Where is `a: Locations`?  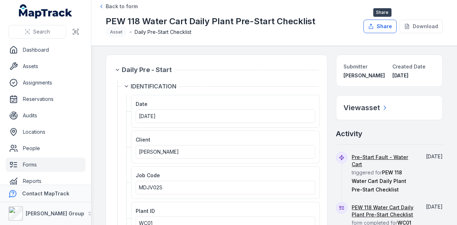 a: Locations is located at coordinates (45, 132).